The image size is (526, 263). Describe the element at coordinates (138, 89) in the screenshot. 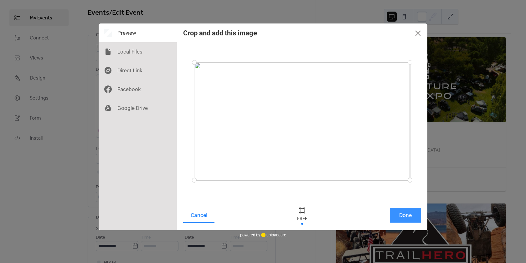

I see `div: Facebook` at that location.